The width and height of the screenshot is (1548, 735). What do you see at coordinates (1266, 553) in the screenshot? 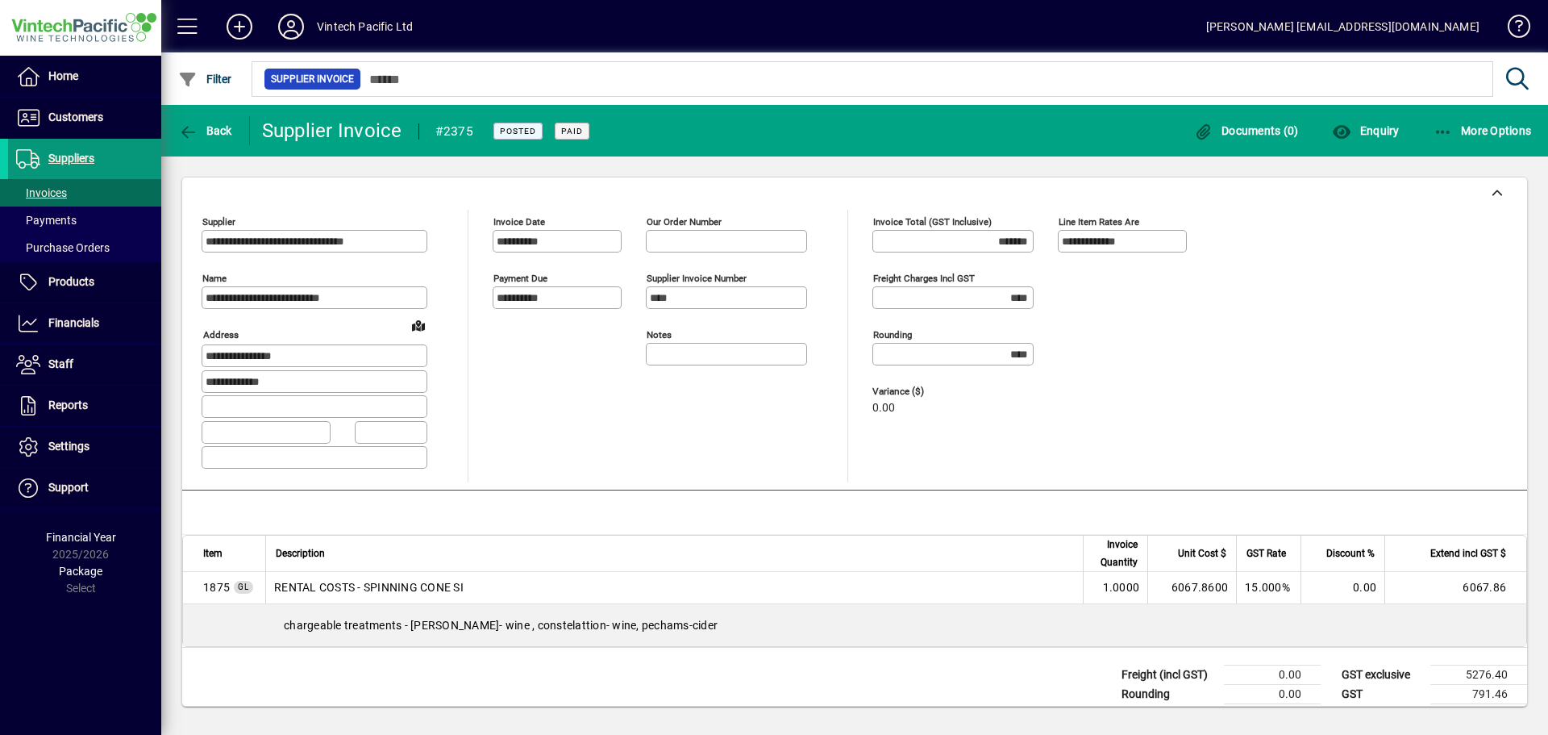
I see `span: GST Rate` at bounding box center [1266, 553].